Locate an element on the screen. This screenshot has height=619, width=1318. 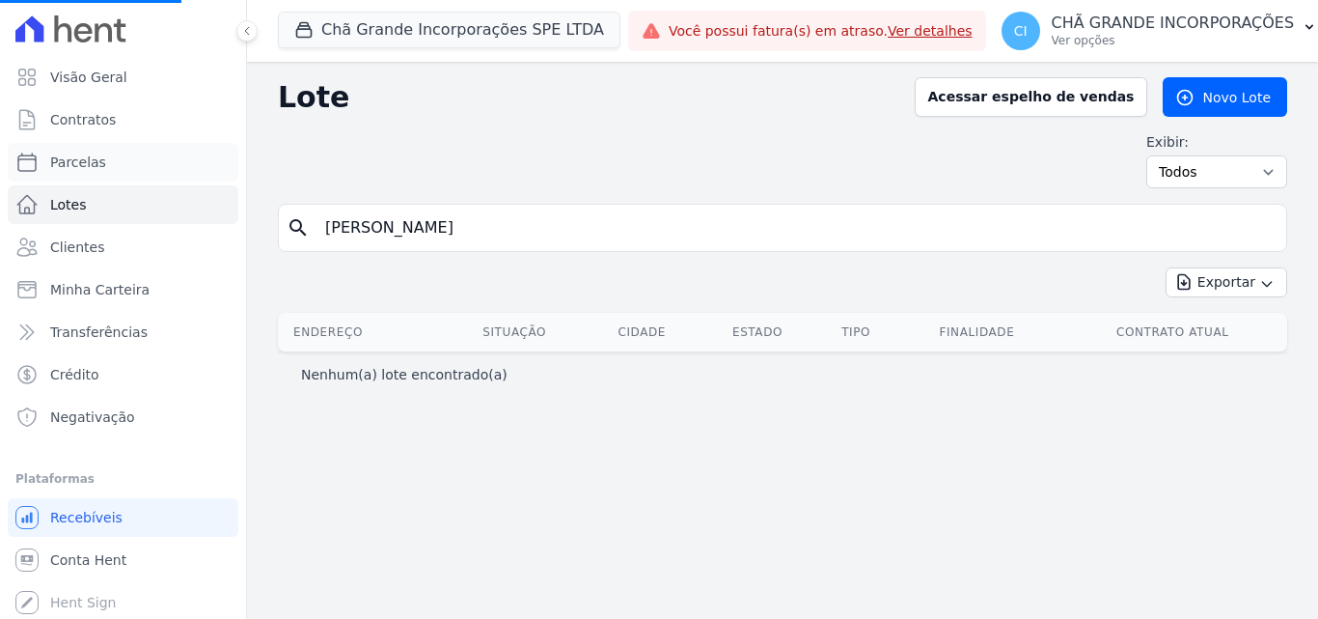
p: CHÃ GRANDE INCORPORAÇÕES is located at coordinates (1173, 23).